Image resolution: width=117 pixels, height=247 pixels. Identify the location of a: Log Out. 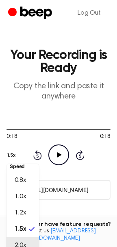
(89, 13).